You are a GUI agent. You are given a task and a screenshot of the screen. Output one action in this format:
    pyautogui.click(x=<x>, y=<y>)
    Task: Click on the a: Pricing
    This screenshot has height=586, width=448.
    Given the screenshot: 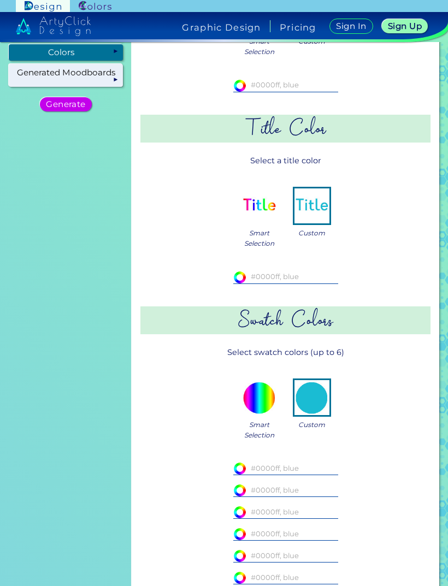 What is the action you would take?
    pyautogui.click(x=298, y=27)
    